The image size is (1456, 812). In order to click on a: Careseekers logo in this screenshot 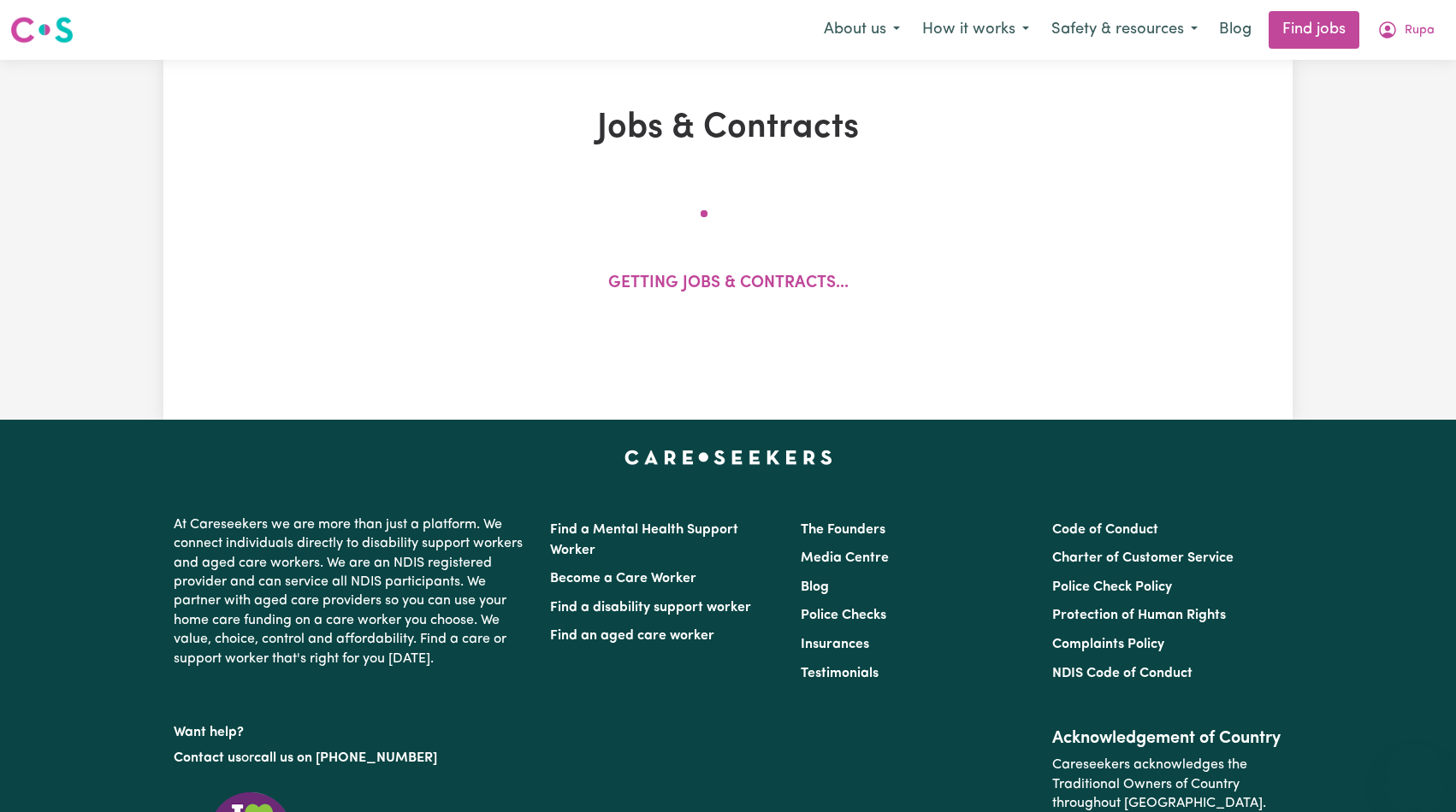, I will do `click(42, 30)`.